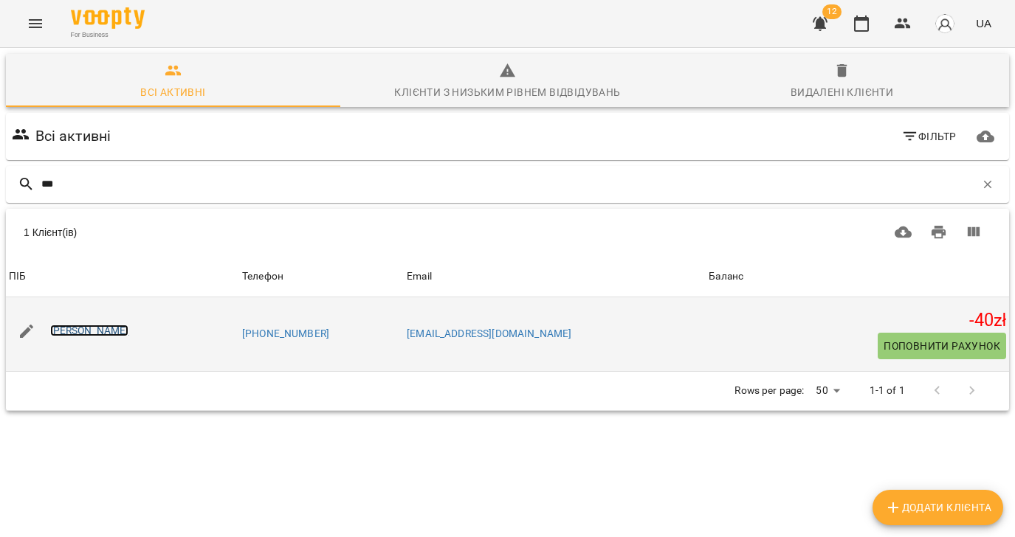 The width and height of the screenshot is (1015, 537). What do you see at coordinates (173, 92) in the screenshot?
I see `div: Всі активні` at bounding box center [173, 92].